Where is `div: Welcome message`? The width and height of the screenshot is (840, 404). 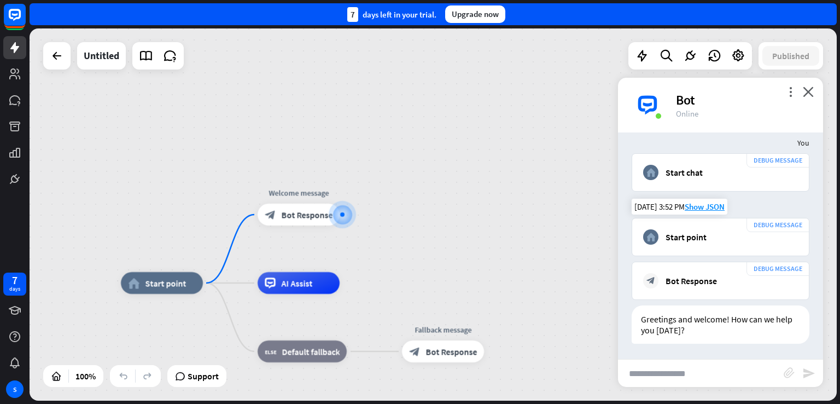 div: Welcome message is located at coordinates (299, 193).